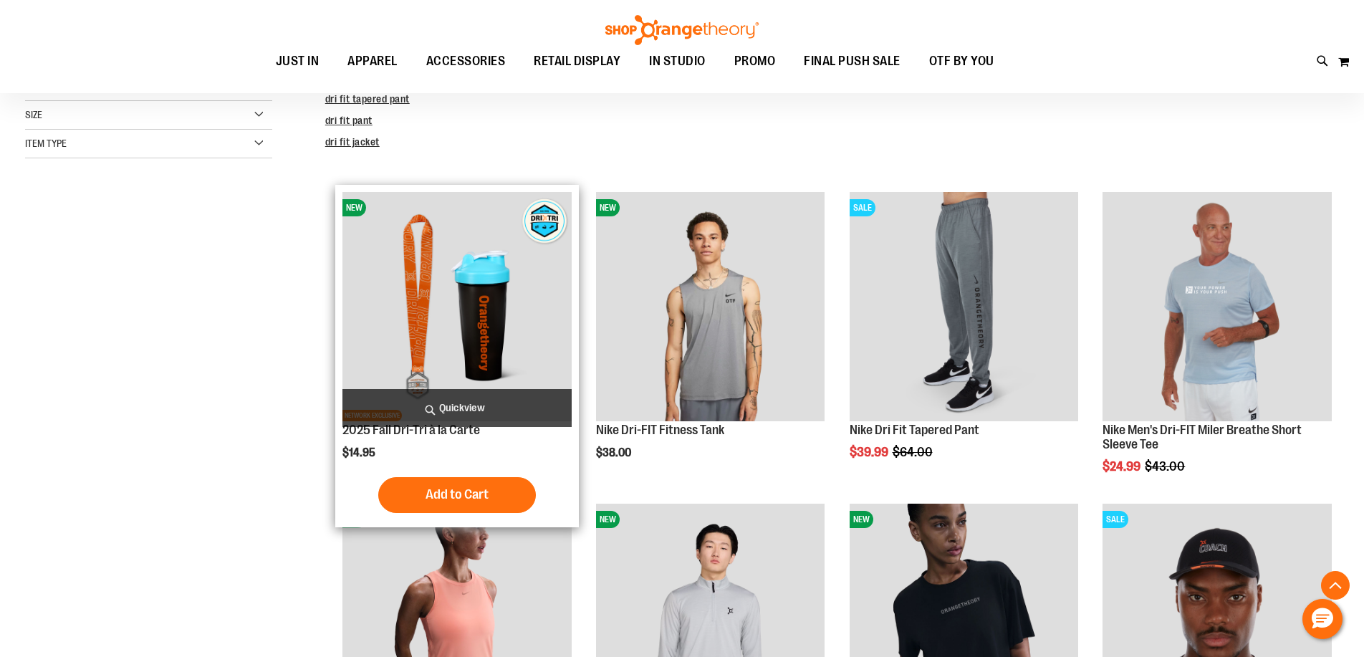 This screenshot has height=657, width=1364. I want to click on button: Add to Cart, so click(457, 495).